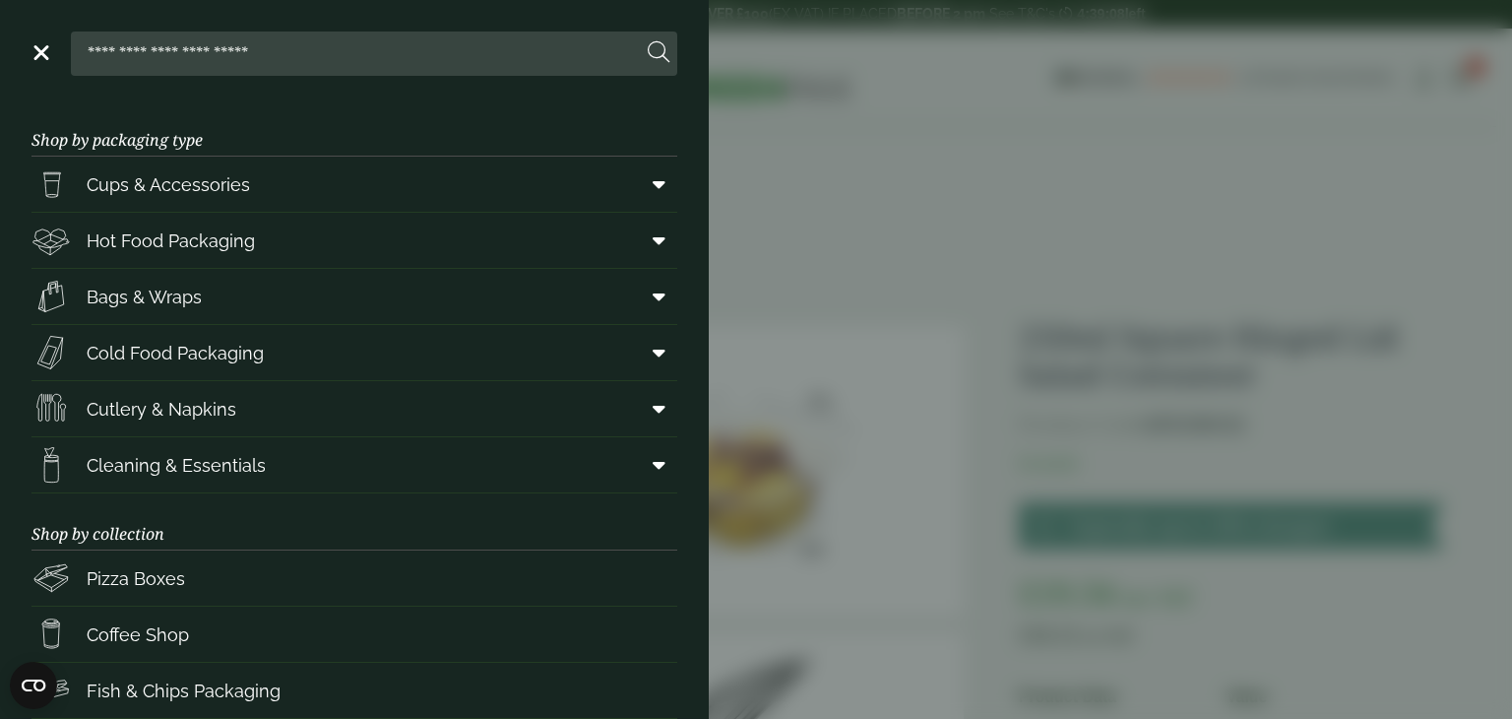 Image resolution: width=1512 pixels, height=719 pixels. I want to click on img: PintNhalf_cup.svg, so click(51, 184).